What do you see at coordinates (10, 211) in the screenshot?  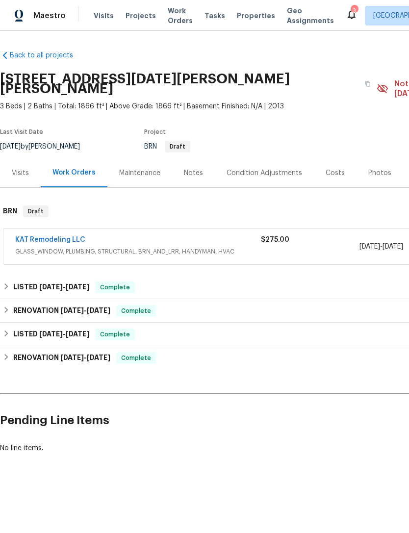 I see `h6: BRN` at bounding box center [10, 211].